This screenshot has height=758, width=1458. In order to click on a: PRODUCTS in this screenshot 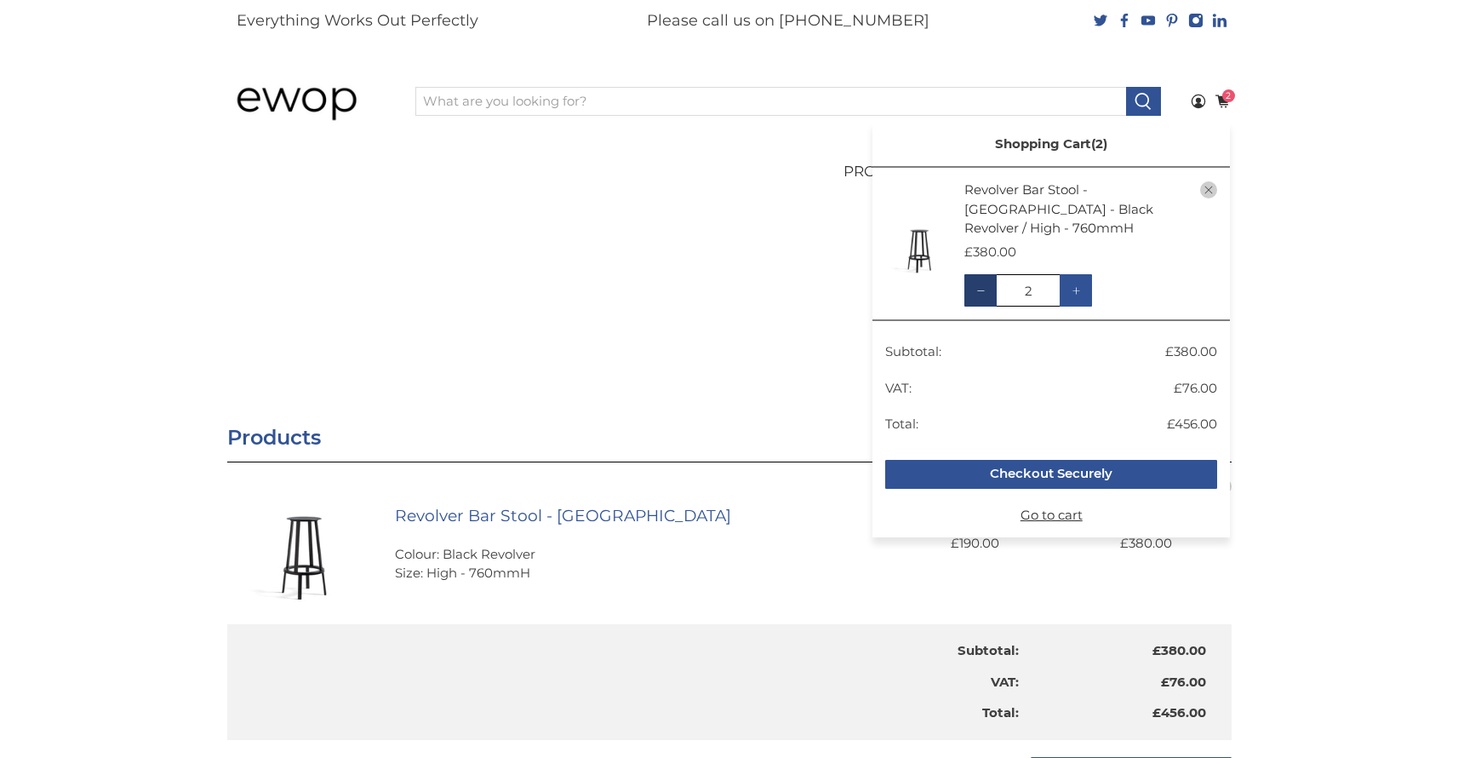, I will do `click(898, 172)`.